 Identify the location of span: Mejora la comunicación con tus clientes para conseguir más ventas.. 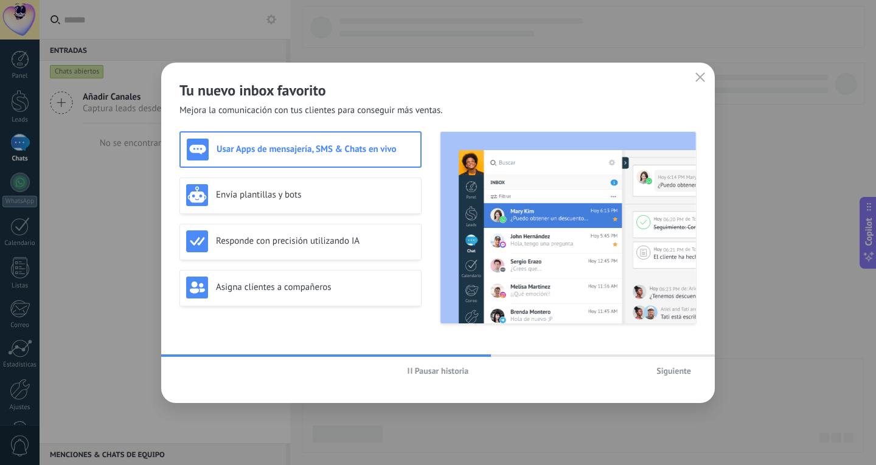
(311, 111).